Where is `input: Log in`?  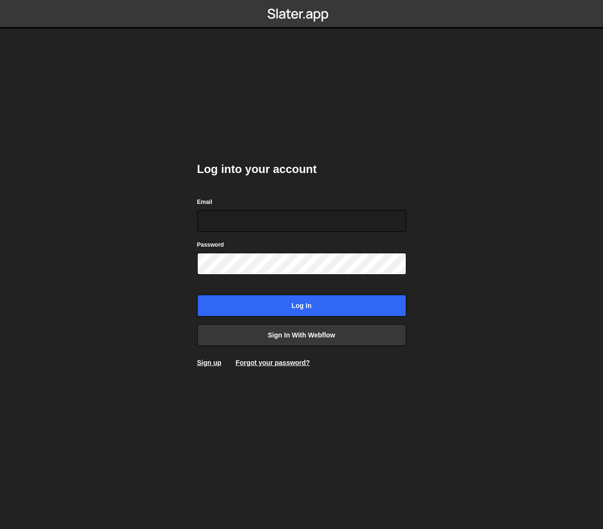
input: Log in is located at coordinates (302, 306).